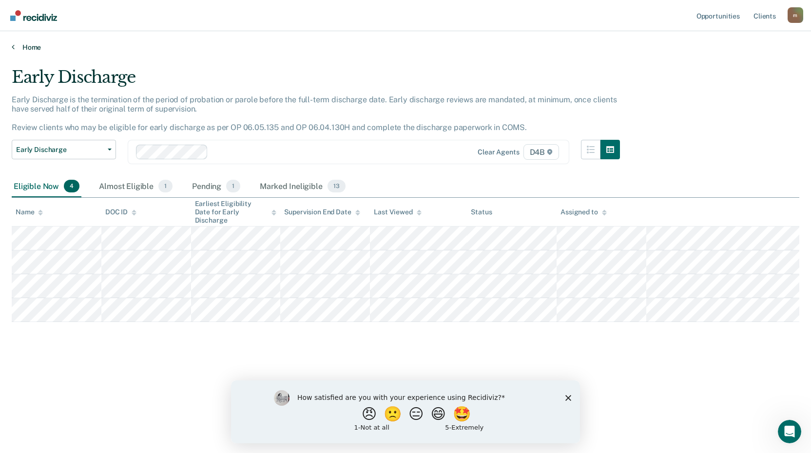  I want to click on button: 4, so click(208, 34).